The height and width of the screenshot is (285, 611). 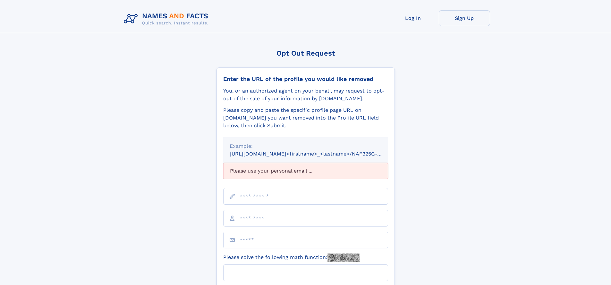 I want to click on img: Logo Names and Facts, so click(x=167, y=19).